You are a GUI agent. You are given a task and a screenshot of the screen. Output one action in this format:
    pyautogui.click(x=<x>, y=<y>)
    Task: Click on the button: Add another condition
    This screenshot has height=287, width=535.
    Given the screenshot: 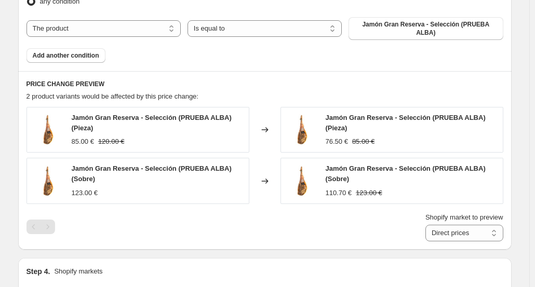 What is the action you would take?
    pyautogui.click(x=66, y=56)
    